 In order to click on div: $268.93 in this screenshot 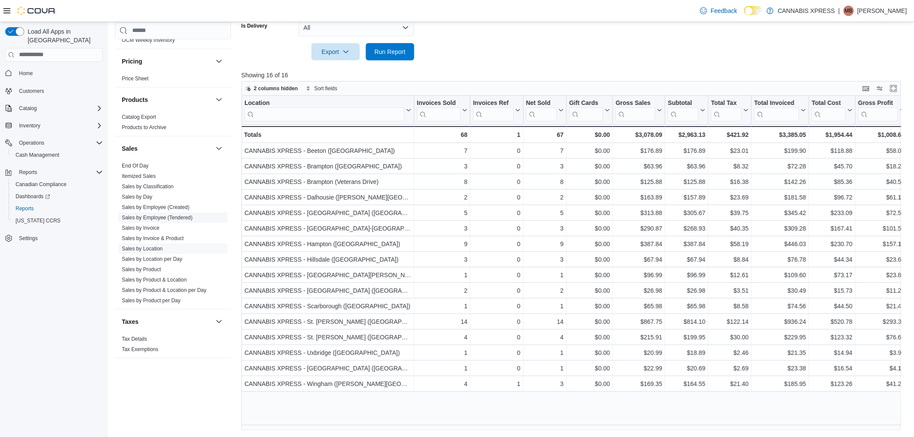, I will do `click(686, 229)`.